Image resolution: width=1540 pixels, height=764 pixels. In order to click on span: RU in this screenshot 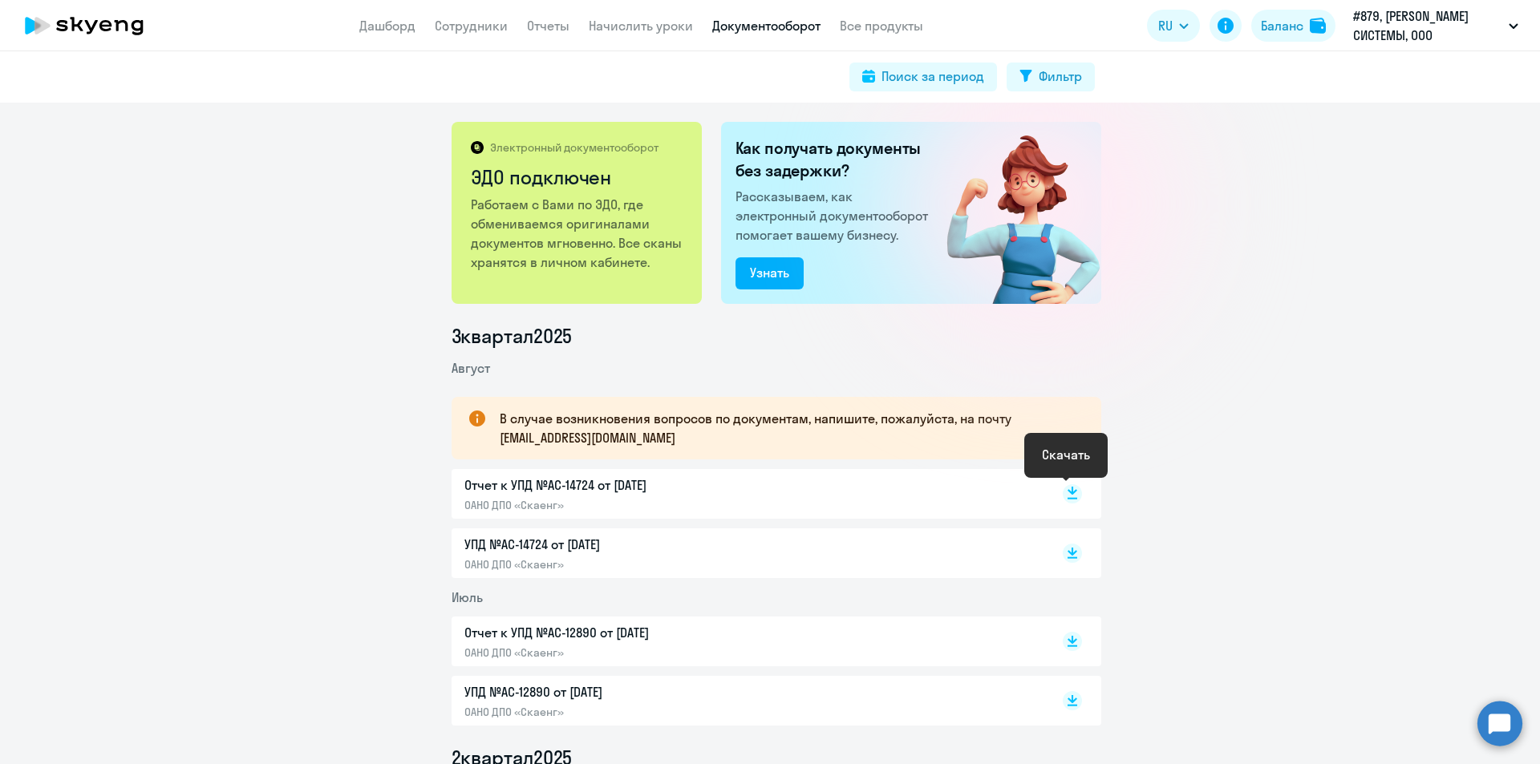, I will do `click(1165, 26)`.